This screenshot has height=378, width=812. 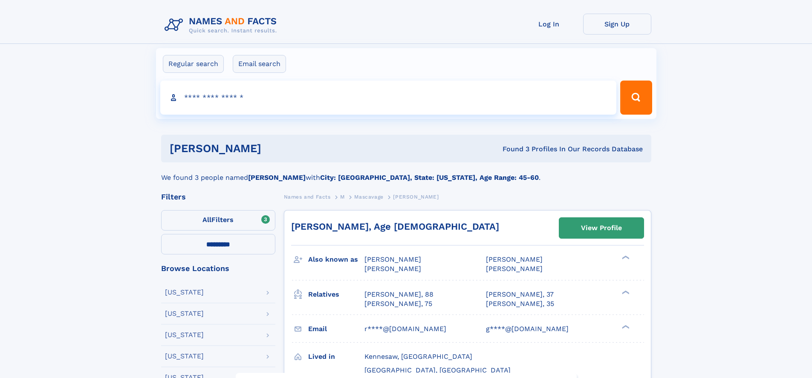 What do you see at coordinates (601, 228) in the screenshot?
I see `div: View Profile` at bounding box center [601, 228].